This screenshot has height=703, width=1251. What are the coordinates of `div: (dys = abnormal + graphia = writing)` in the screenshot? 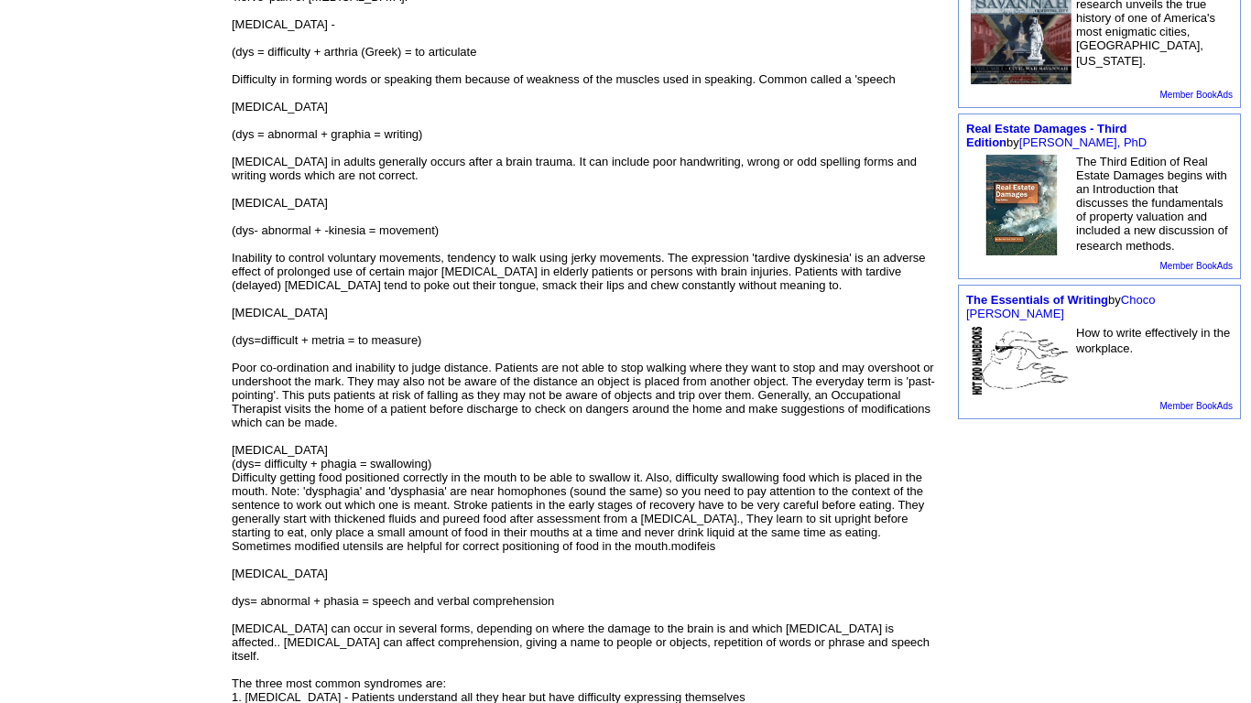 It's located at (587, 134).